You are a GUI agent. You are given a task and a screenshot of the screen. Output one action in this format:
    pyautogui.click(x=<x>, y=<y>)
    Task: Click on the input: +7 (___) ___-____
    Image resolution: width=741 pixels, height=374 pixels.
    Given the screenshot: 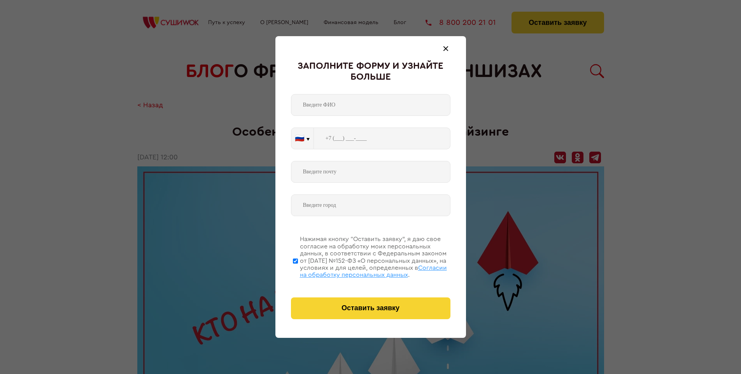 What is the action you would take?
    pyautogui.click(x=382, y=138)
    